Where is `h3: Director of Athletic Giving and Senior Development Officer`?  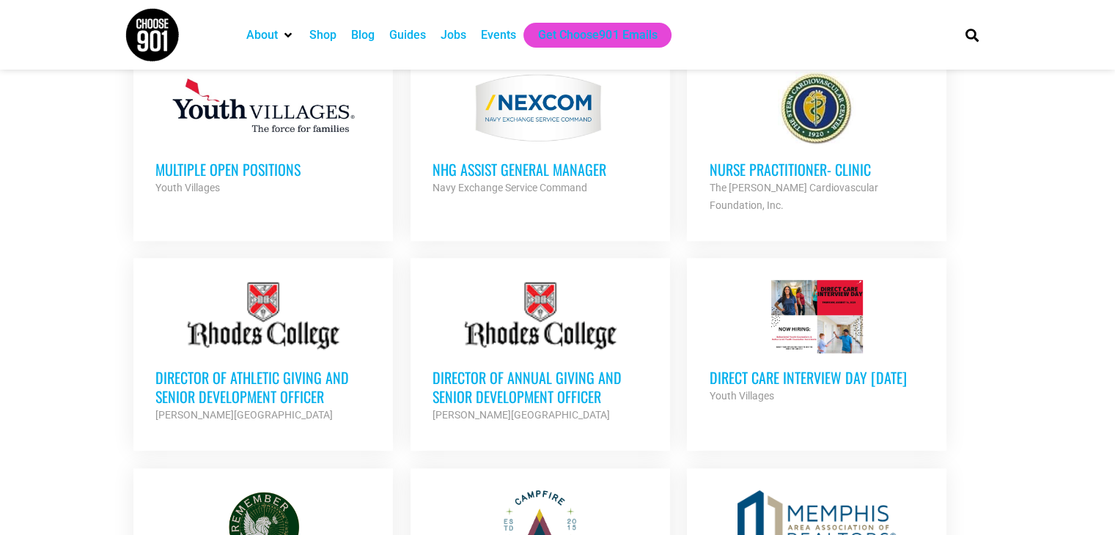
h3: Director of Athletic Giving and Senior Development Officer is located at coordinates (263, 387).